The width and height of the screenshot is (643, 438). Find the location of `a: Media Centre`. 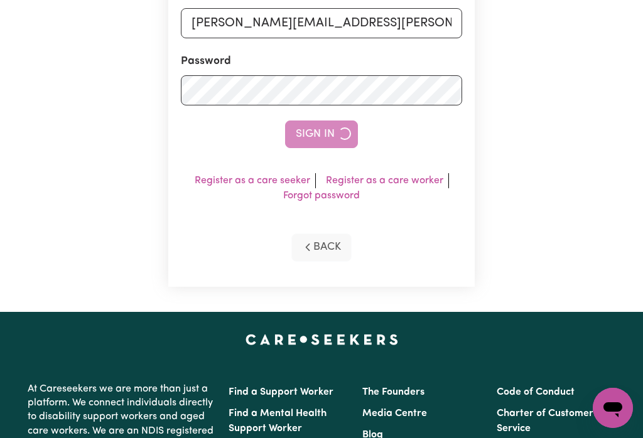

a: Media Centre is located at coordinates (394, 414).